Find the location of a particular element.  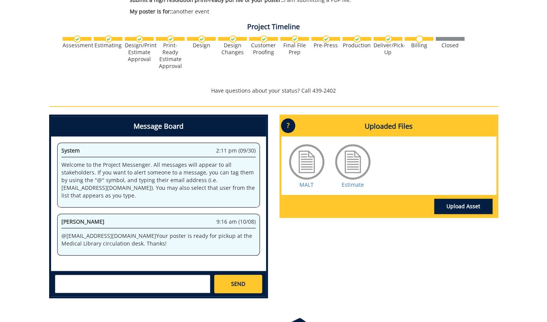

img: no is located at coordinates (419, 39).